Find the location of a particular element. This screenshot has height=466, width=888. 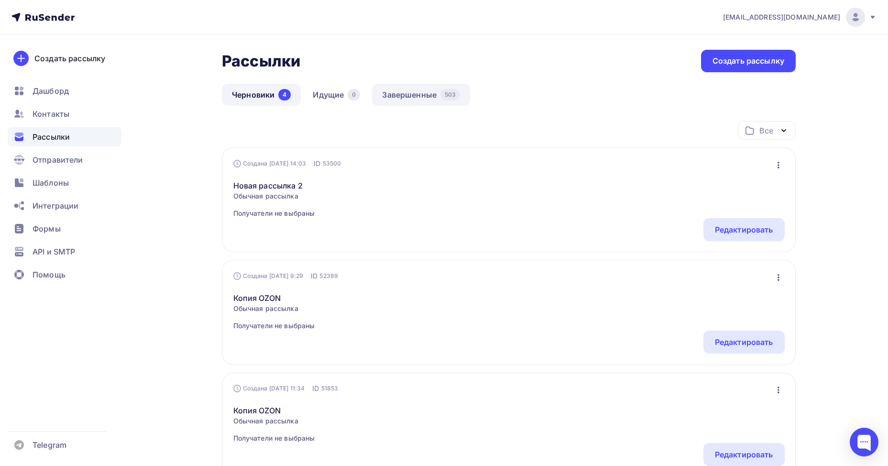

span: Шаблоны is located at coordinates (51, 183).